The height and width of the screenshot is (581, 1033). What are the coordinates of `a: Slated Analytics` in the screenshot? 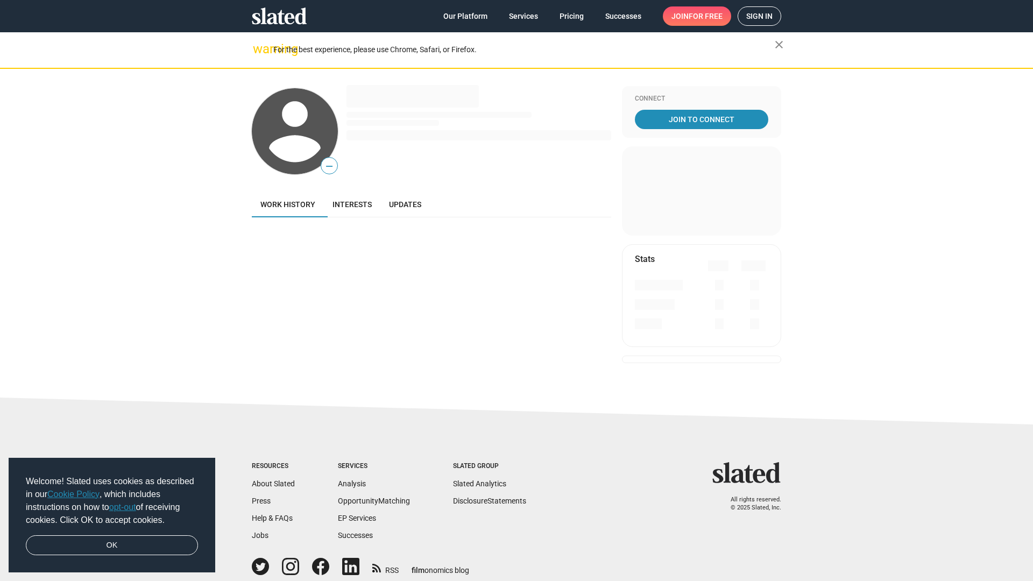 It's located at (479, 484).